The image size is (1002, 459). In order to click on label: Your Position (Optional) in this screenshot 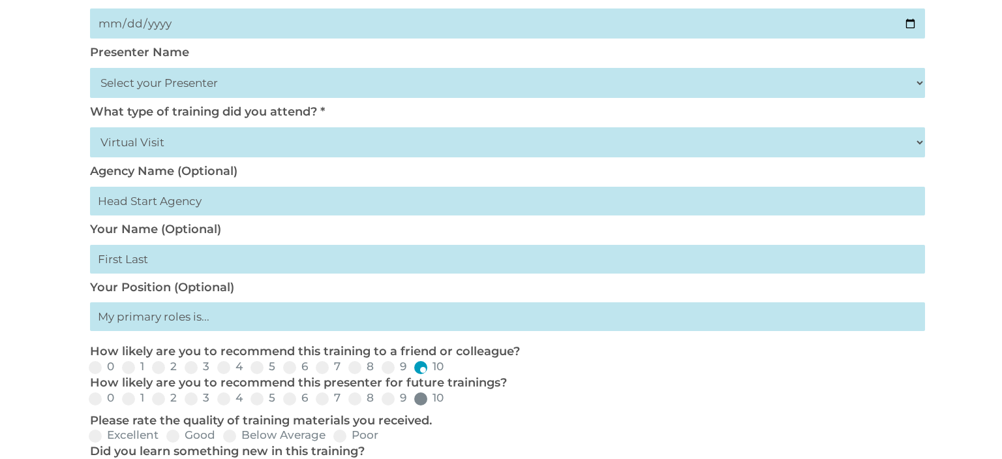, I will do `click(162, 287)`.